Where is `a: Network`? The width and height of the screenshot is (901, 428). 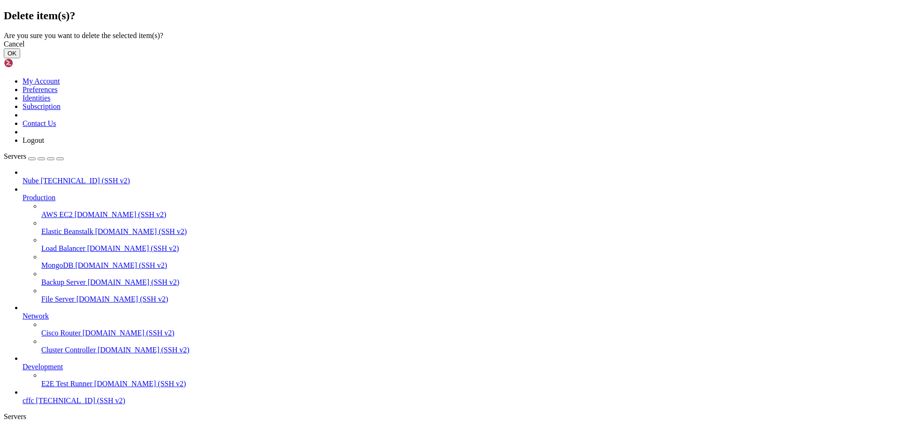
a: Network is located at coordinates (460, 316).